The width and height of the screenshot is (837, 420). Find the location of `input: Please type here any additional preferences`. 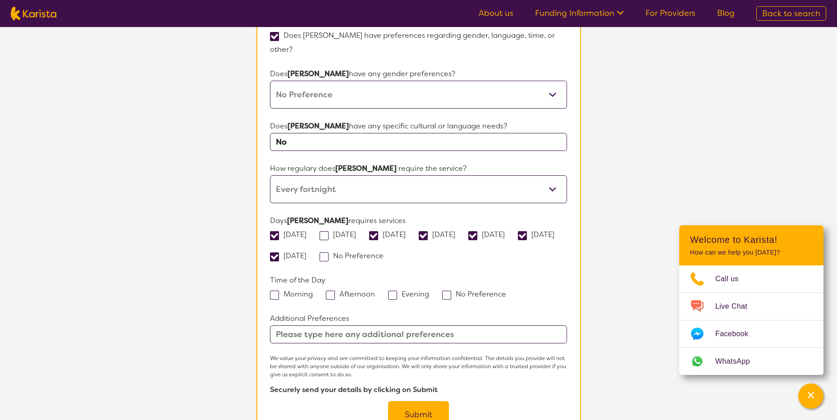

input: Please type here any additional preferences is located at coordinates (418, 335).